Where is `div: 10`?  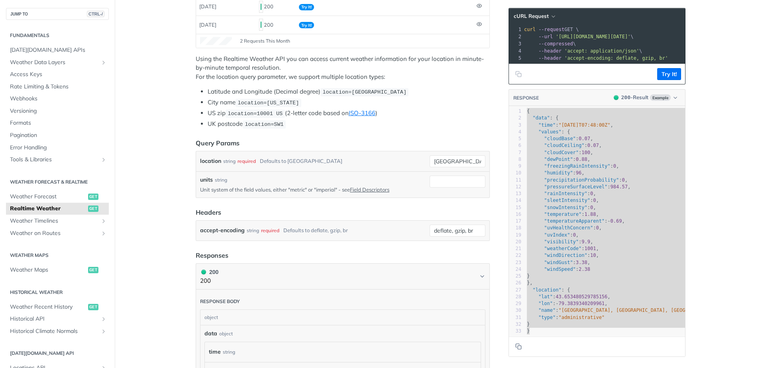
div: 10 is located at coordinates (515, 173).